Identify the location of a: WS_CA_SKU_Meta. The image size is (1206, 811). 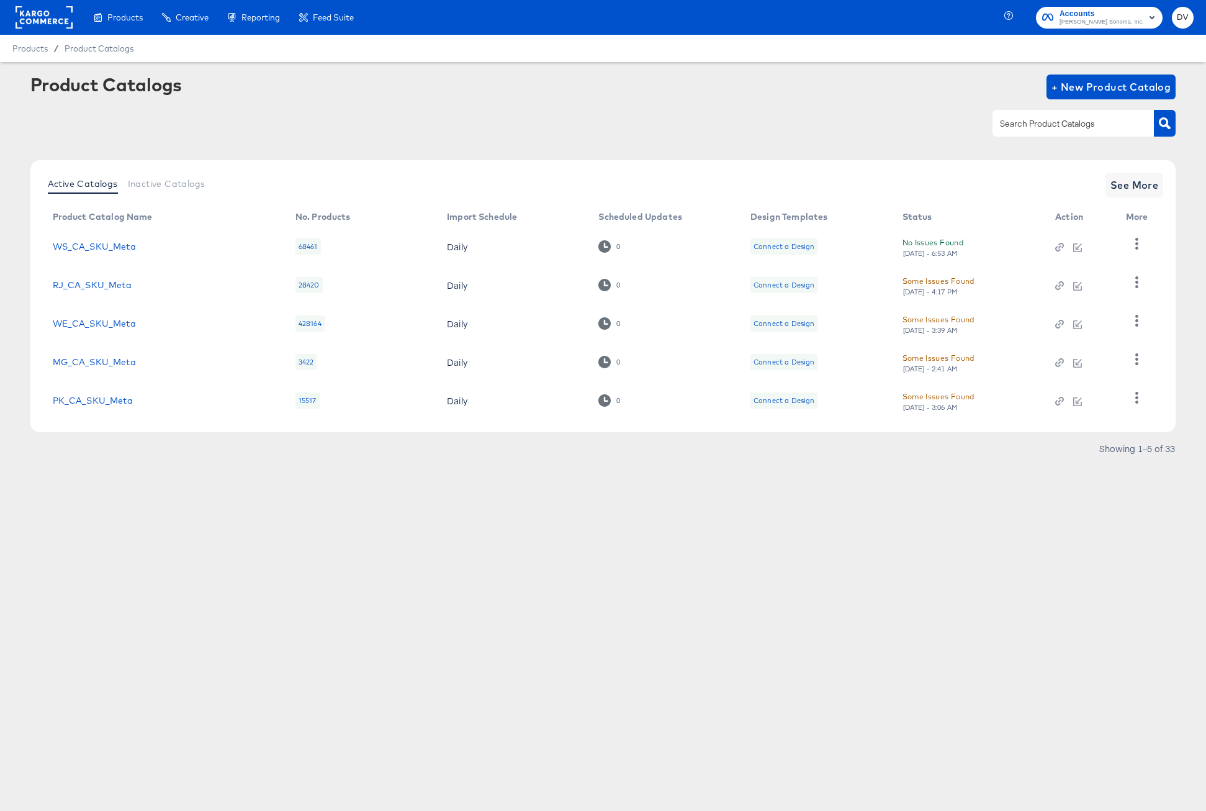
(94, 246).